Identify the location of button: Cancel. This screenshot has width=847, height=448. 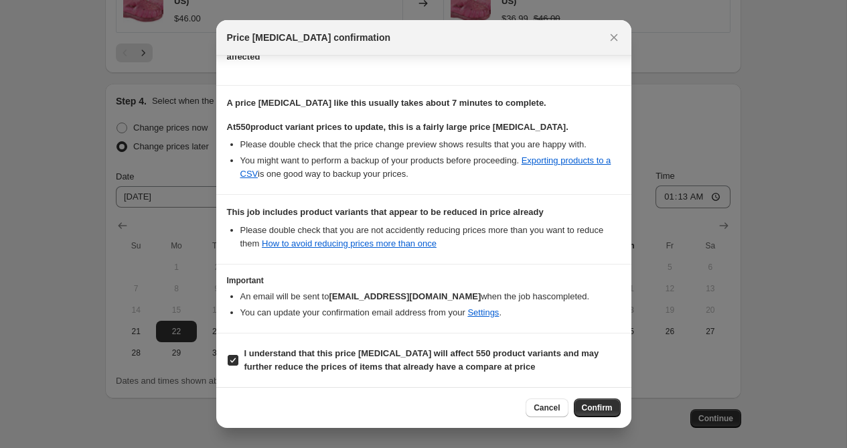
(546, 408).